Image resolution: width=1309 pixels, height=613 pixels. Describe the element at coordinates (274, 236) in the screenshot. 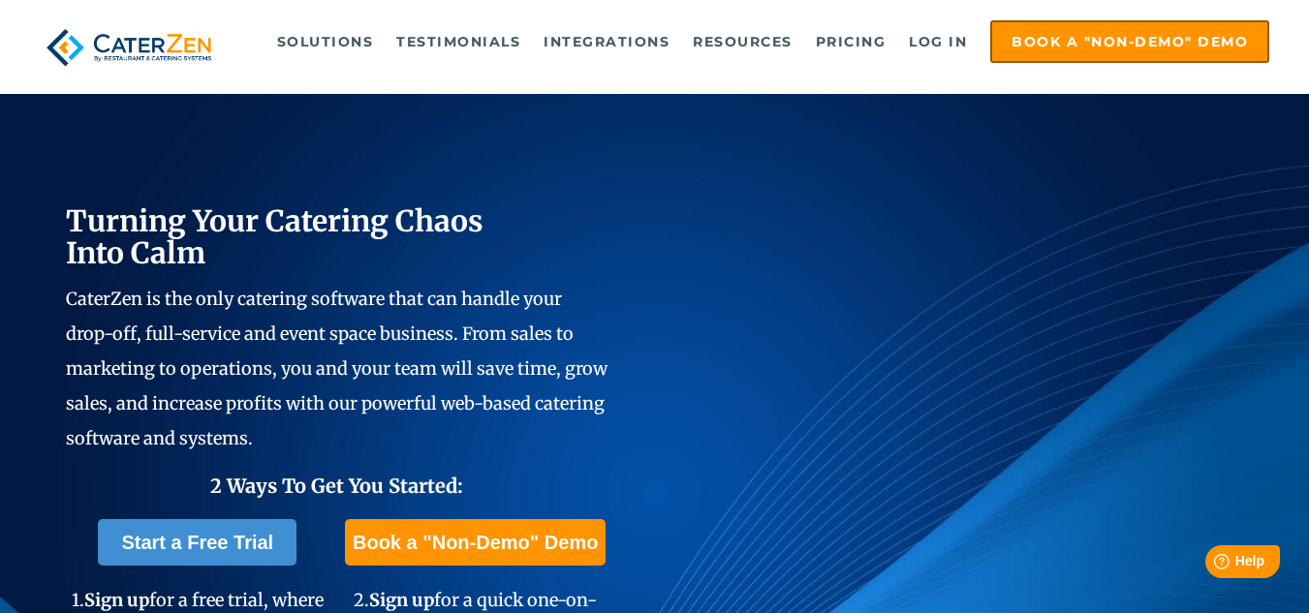

I see `span: Turning Your Catering Chaos Into Calm` at that location.